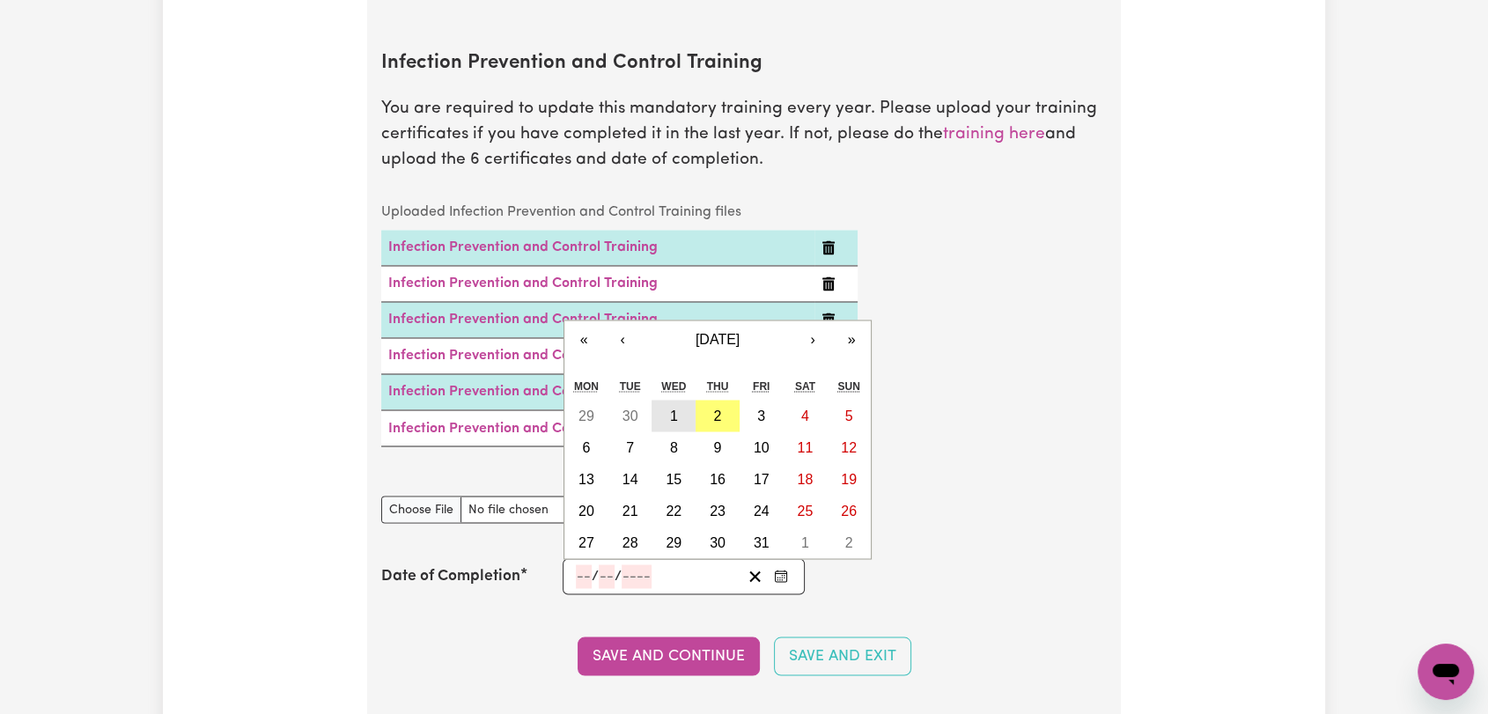 This screenshot has height=714, width=1488. Describe the element at coordinates (718, 387) in the screenshot. I see `abbr: Thursday` at that location.